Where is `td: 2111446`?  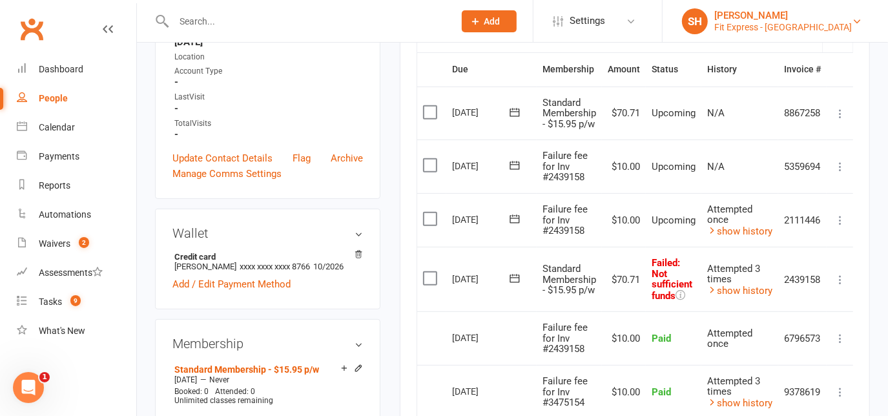 td: 2111446 is located at coordinates (802, 220).